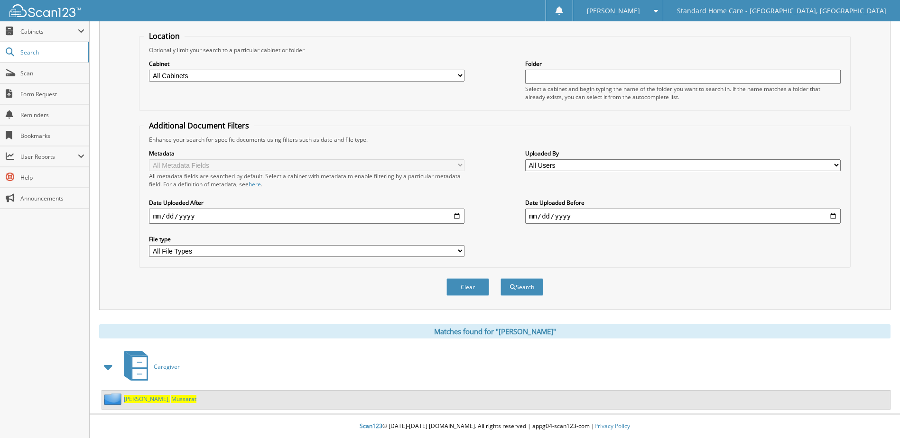  Describe the element at coordinates (683, 216) in the screenshot. I see `input: end` at that location.